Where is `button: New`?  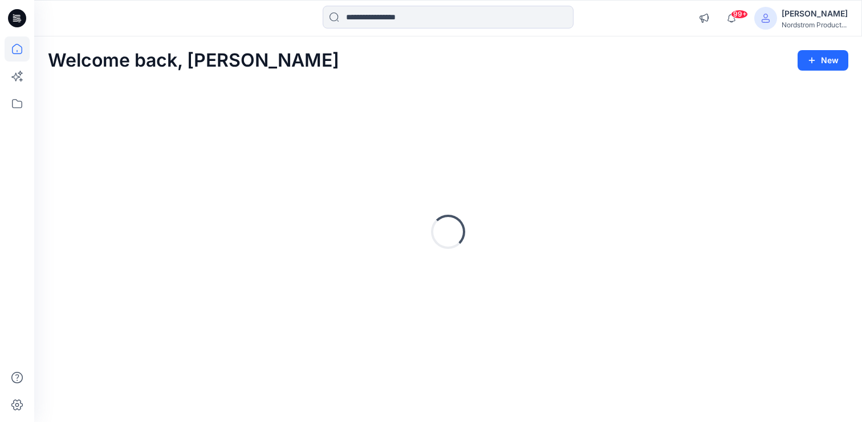
button: New is located at coordinates (822, 60).